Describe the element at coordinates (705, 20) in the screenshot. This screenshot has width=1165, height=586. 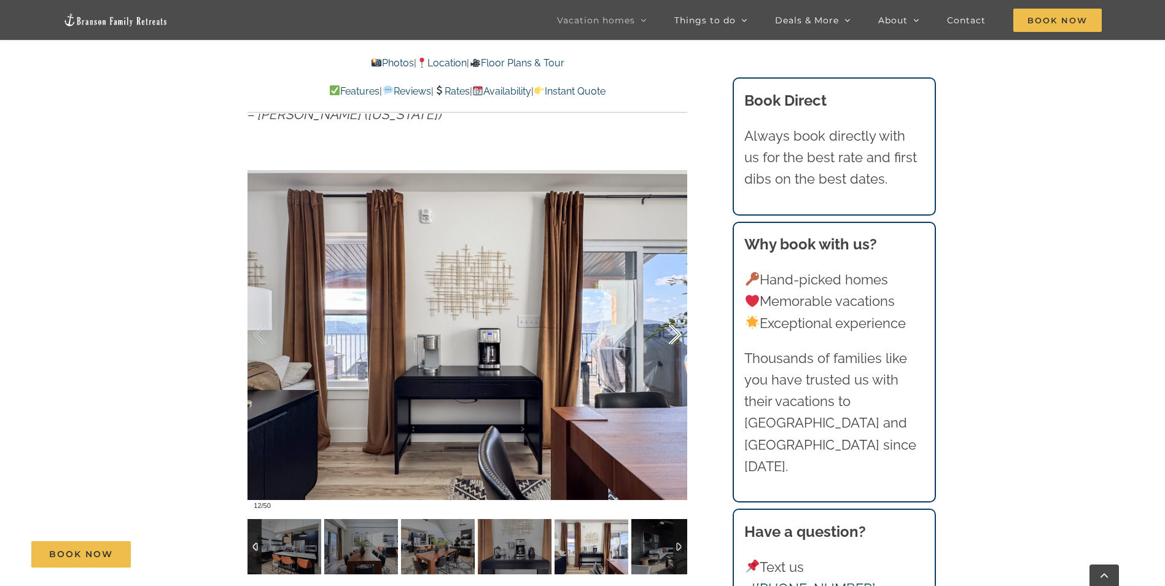
I see `span: Things to do` at that location.